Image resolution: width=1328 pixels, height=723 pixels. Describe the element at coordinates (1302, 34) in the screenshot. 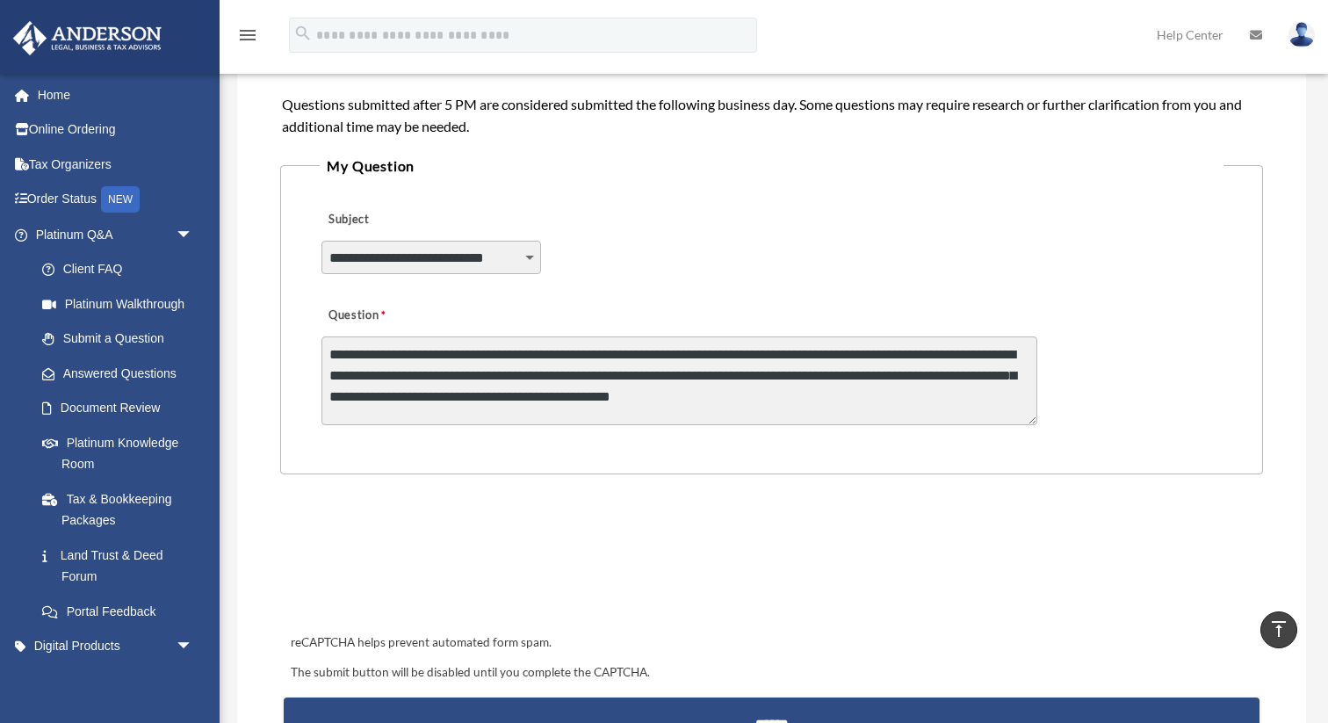

I see `img: User Pic` at that location.